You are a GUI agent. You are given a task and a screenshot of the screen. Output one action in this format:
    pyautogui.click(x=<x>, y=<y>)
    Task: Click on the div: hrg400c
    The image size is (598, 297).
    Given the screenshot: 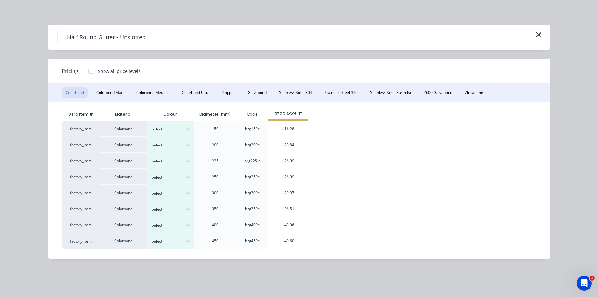 What is the action you would take?
    pyautogui.click(x=252, y=225)
    